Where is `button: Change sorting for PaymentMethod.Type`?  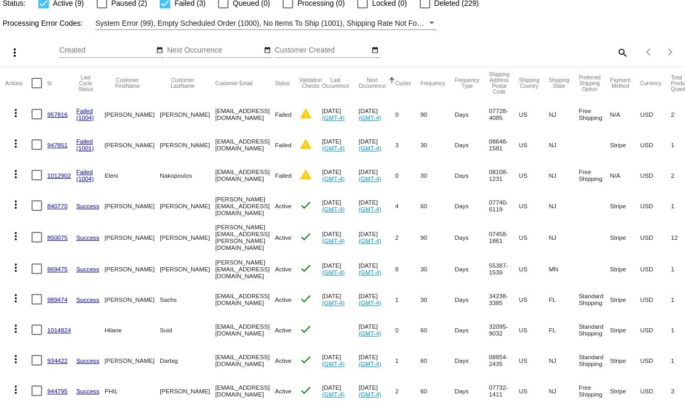 button: Change sorting for PaymentMethod.Type is located at coordinates (620, 83).